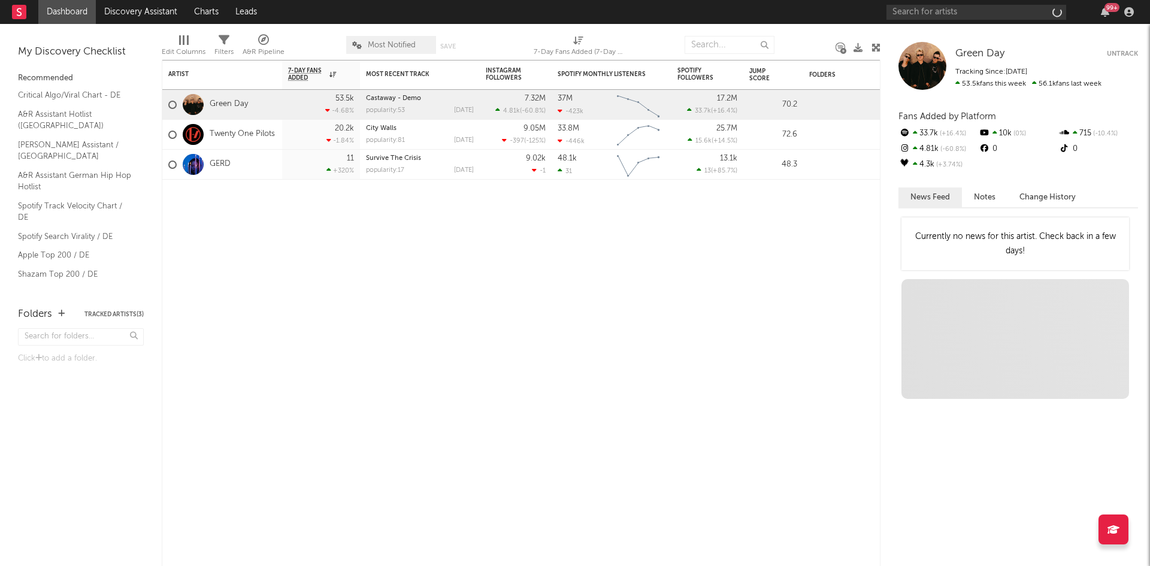 The width and height of the screenshot is (1150, 566). Describe the element at coordinates (385, 140) in the screenshot. I see `div: popularity: 81` at that location.